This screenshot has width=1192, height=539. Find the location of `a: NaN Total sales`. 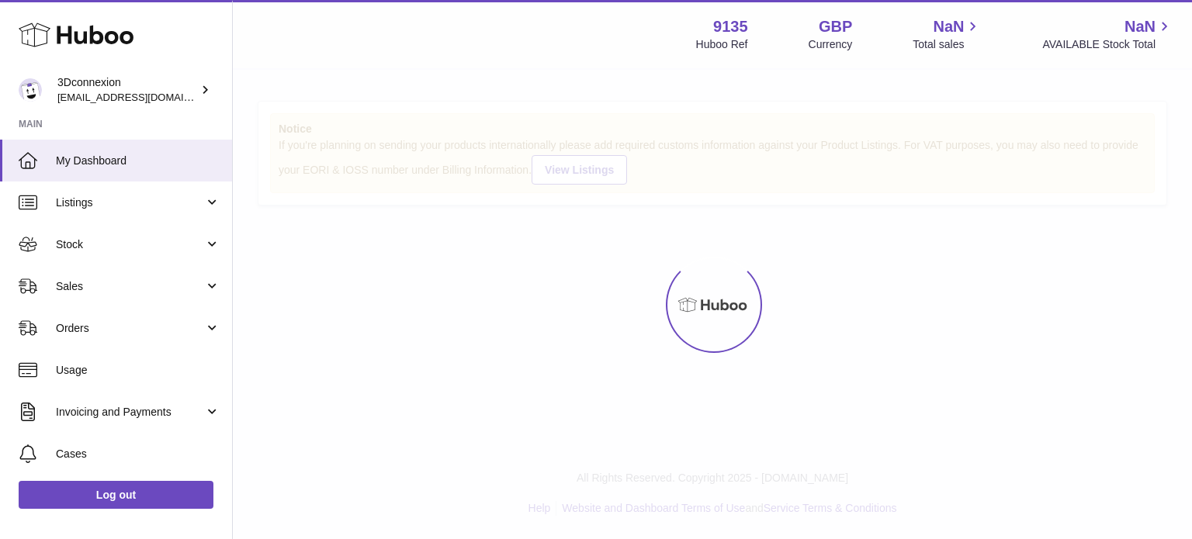

a: NaN Total sales is located at coordinates (947, 34).